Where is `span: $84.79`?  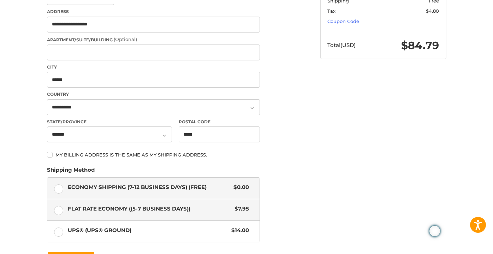 span: $84.79 is located at coordinates (420, 45).